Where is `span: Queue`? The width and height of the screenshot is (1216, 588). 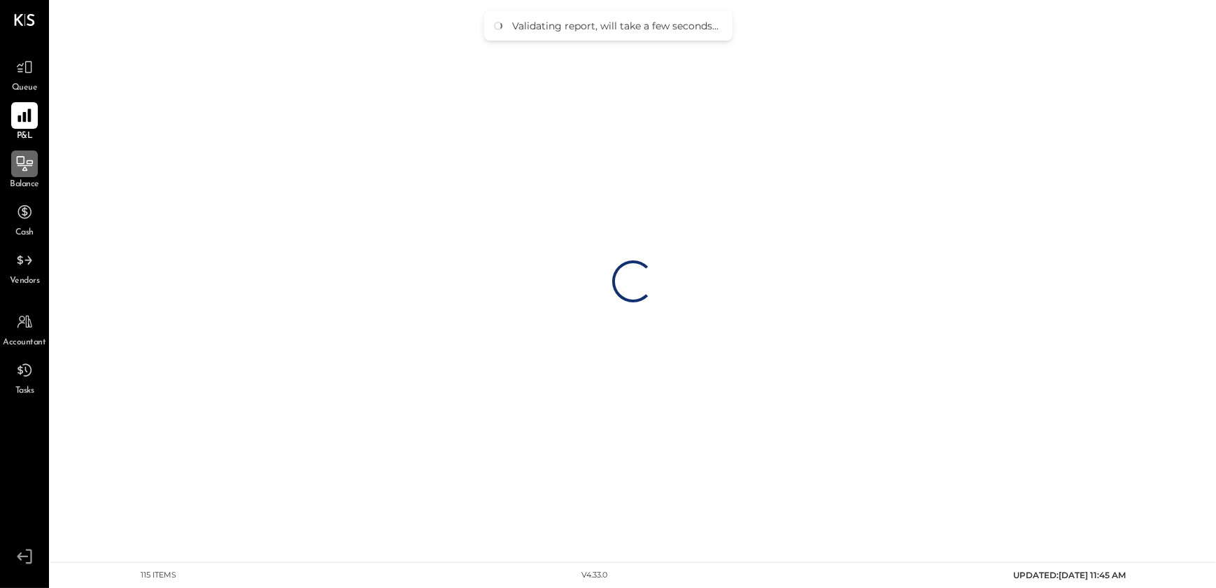
span: Queue is located at coordinates (24, 88).